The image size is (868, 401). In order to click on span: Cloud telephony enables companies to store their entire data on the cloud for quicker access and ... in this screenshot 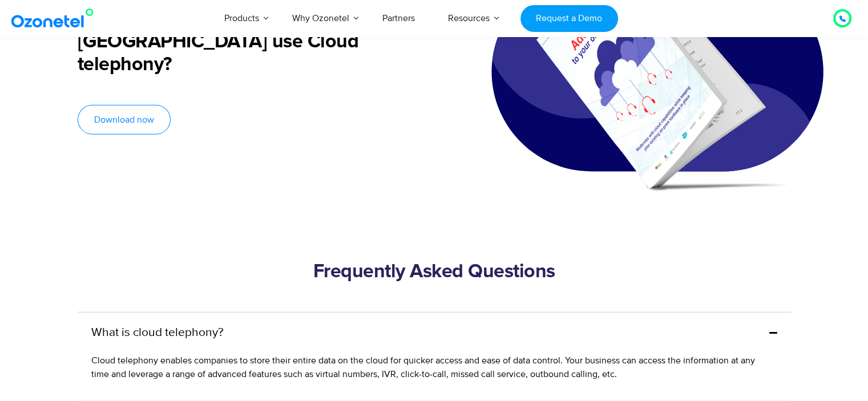, I will do `click(423, 367)`.